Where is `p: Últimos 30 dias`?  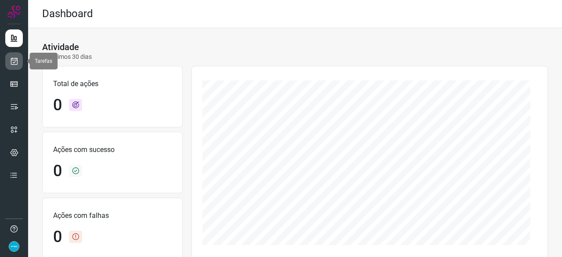 p: Últimos 30 dias is located at coordinates (67, 57).